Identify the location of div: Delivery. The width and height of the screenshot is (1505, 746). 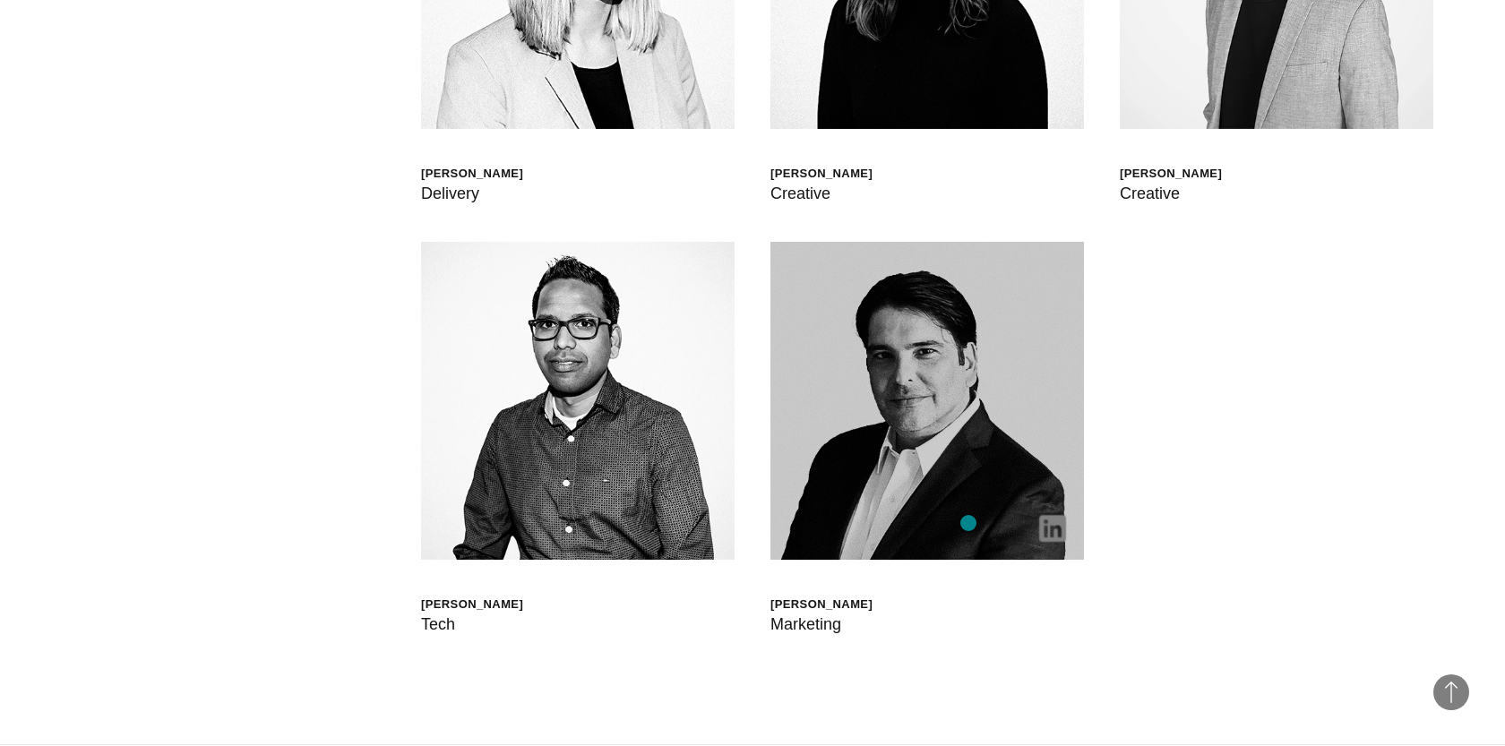
(472, 194).